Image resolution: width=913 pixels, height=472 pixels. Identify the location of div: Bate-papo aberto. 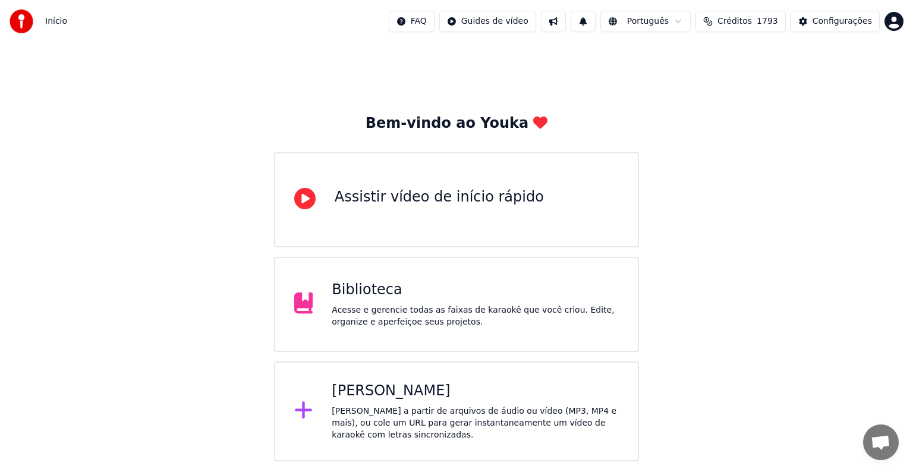
(881, 442).